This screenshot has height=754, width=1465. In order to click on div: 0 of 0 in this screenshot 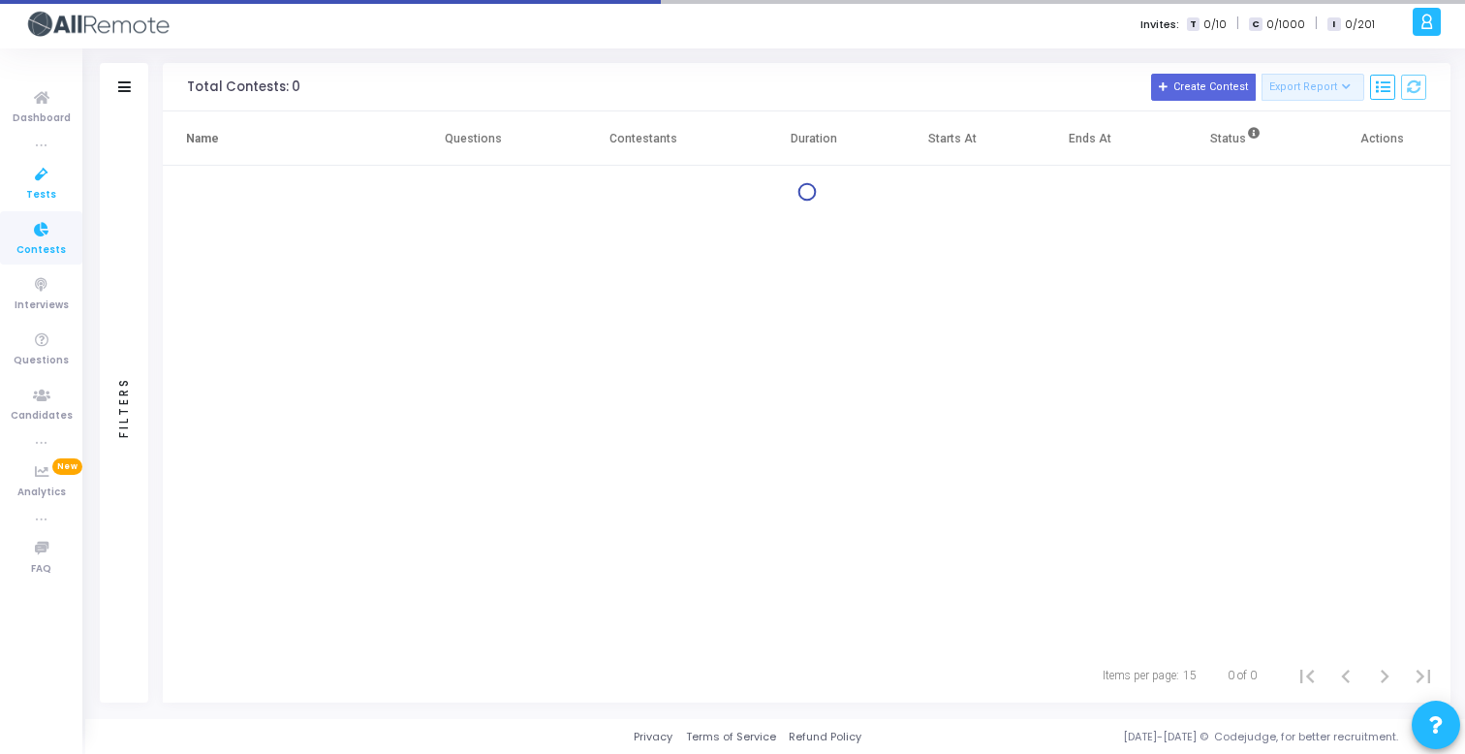, I will do `click(1242, 675)`.